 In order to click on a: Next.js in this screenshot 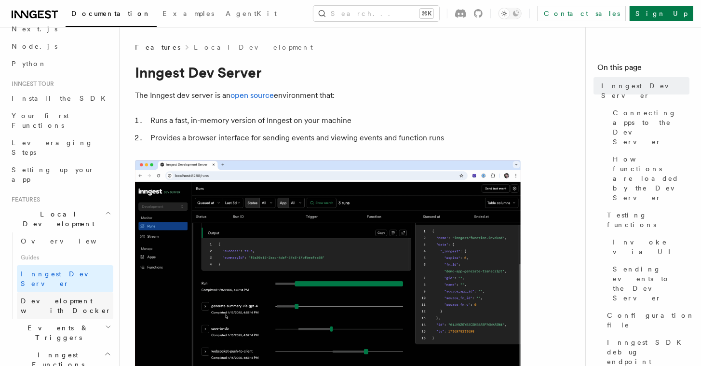, I will do `click(60, 29)`.